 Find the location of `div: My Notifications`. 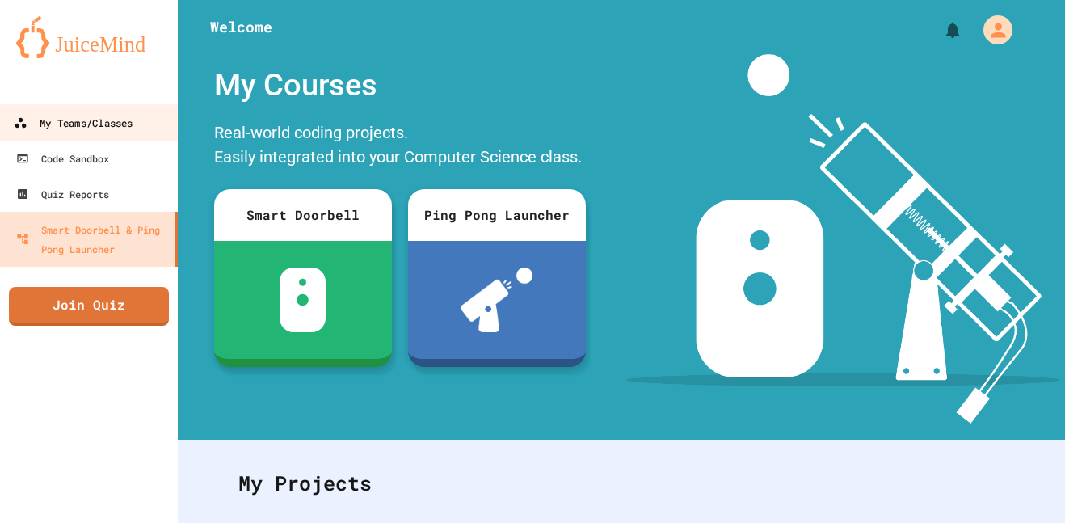

div: My Notifications is located at coordinates (940, 30).